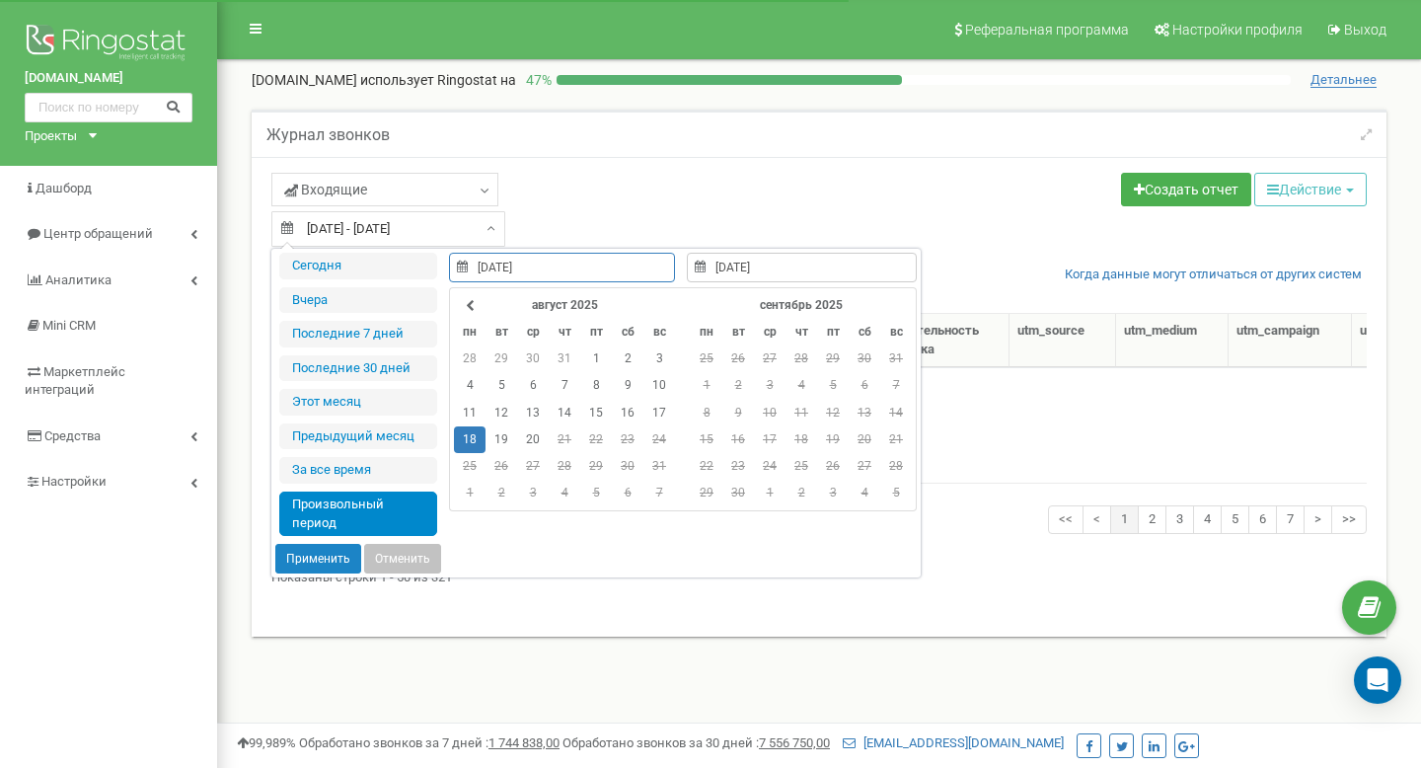  What do you see at coordinates (358, 436) in the screenshot?
I see `li: Предыдущий меcяц` at bounding box center [358, 436].